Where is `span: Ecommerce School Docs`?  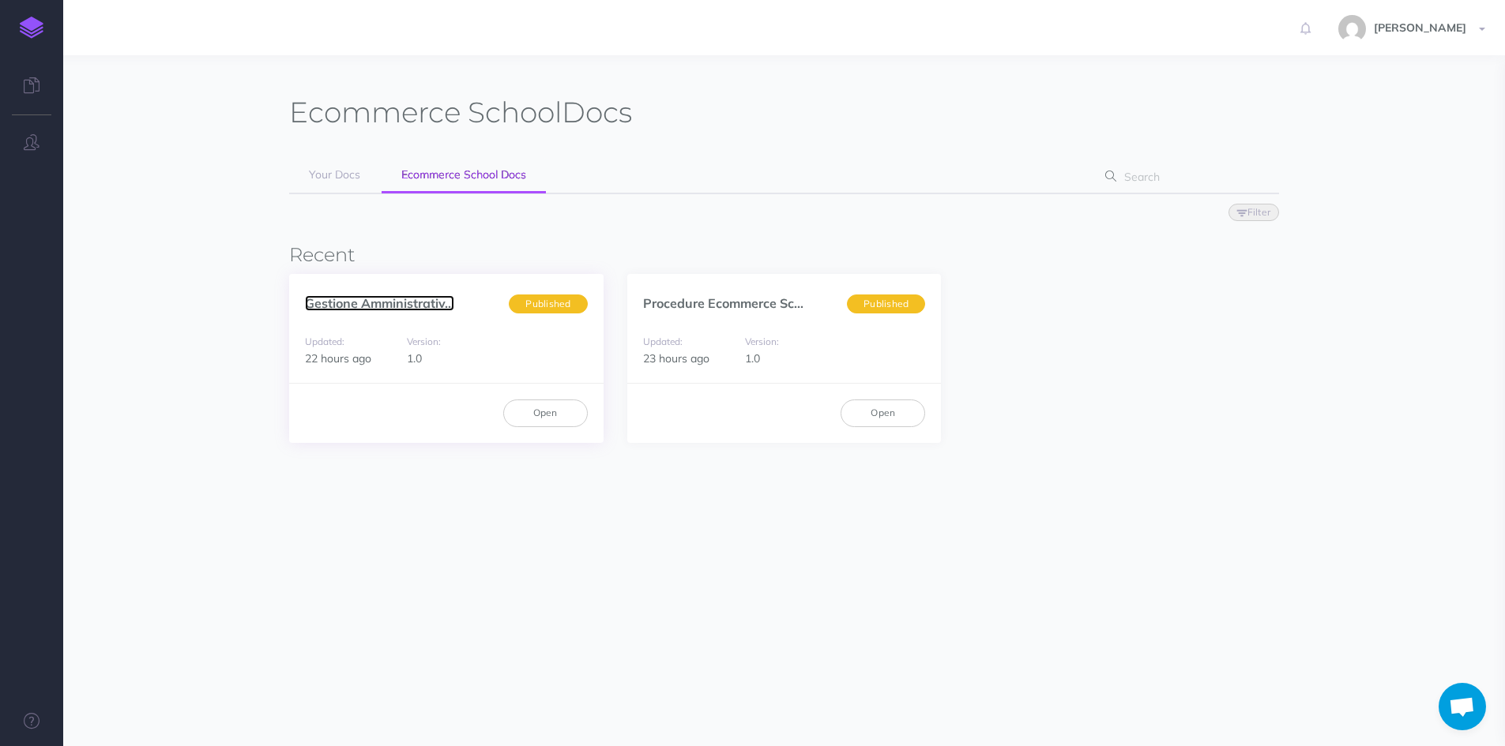 span: Ecommerce School Docs is located at coordinates (464, 175).